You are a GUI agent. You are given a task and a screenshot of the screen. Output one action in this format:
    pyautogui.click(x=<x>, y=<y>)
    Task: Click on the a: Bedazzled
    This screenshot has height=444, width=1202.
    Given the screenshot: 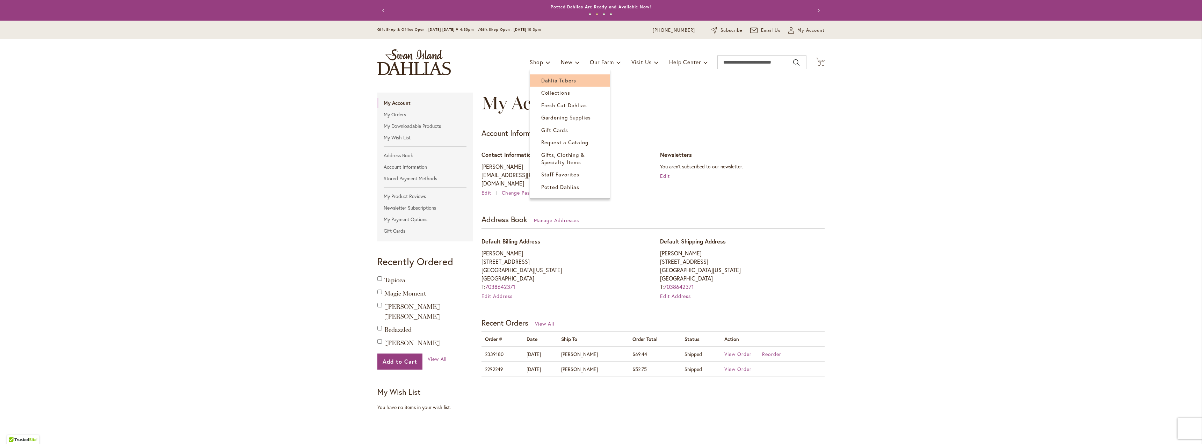 What is the action you would take?
    pyautogui.click(x=398, y=330)
    